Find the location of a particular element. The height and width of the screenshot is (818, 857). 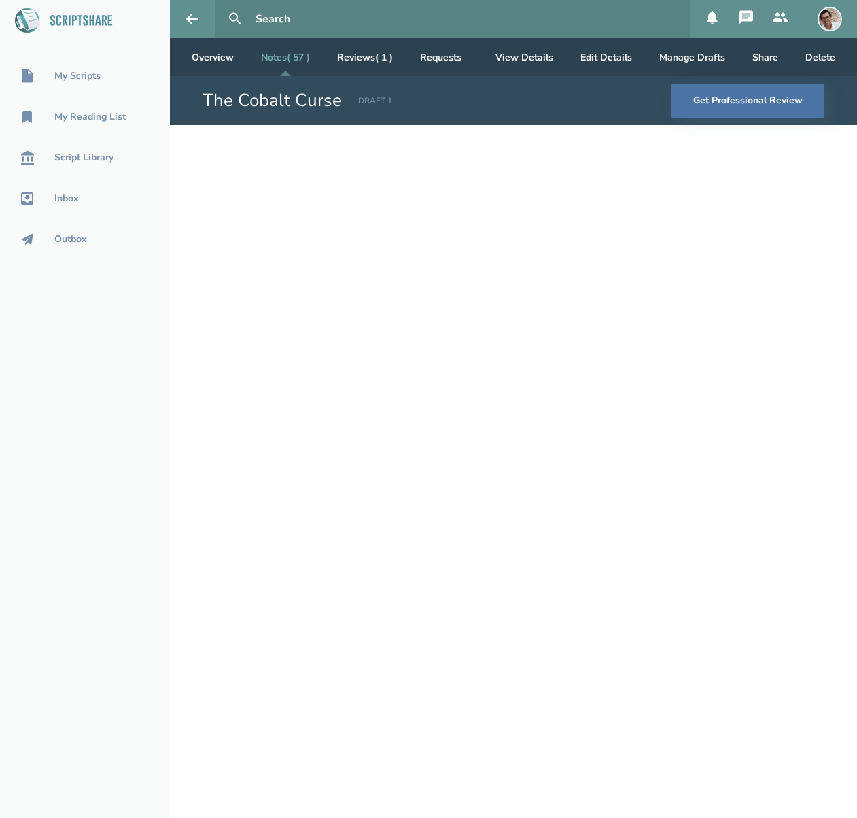

a: Requests is located at coordinates (440, 57).